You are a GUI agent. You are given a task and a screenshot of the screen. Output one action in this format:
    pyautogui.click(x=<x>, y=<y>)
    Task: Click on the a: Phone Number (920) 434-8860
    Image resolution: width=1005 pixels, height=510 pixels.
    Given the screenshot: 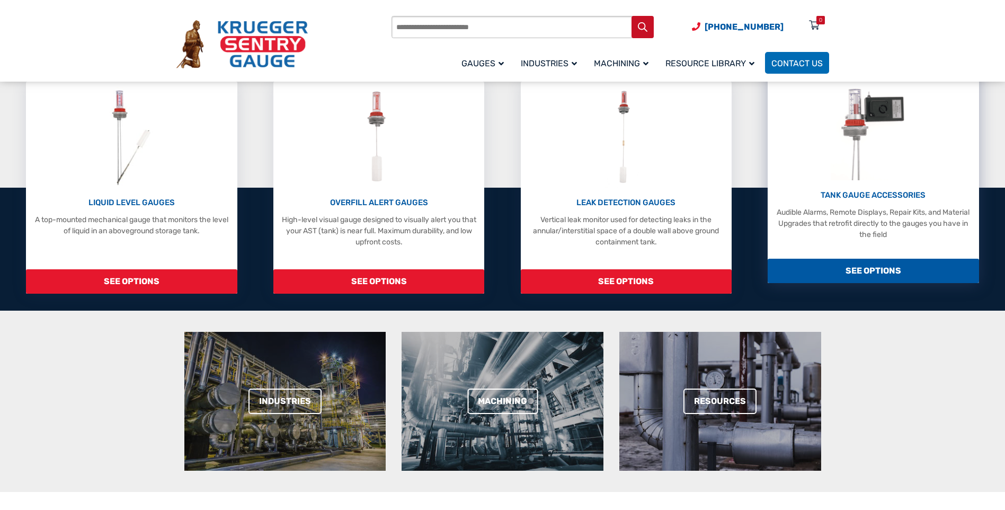 What is the action you would take?
    pyautogui.click(x=737, y=26)
    